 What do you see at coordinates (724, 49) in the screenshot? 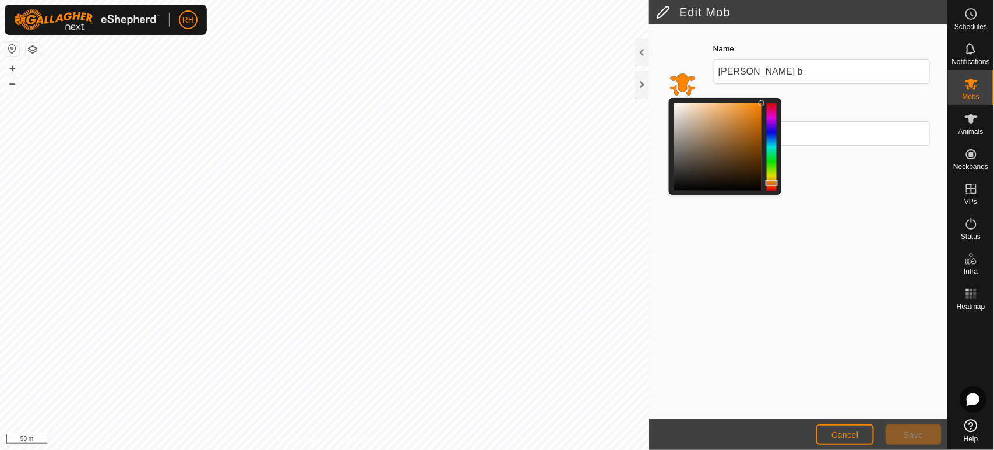
I see `label: Name` at bounding box center [724, 49].